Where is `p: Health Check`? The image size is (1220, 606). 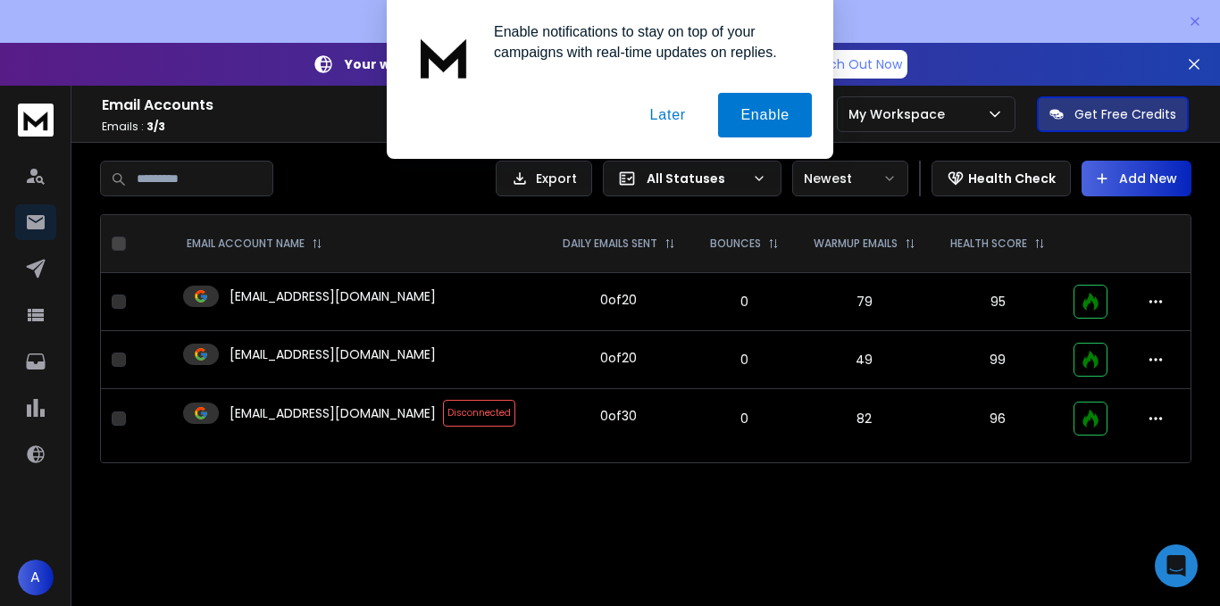 p: Health Check is located at coordinates (1012, 179).